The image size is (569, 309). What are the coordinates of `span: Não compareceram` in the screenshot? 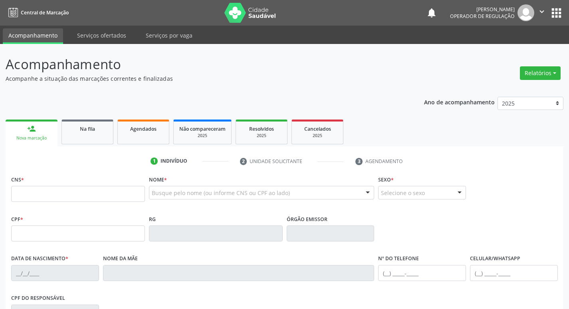 It's located at (202, 129).